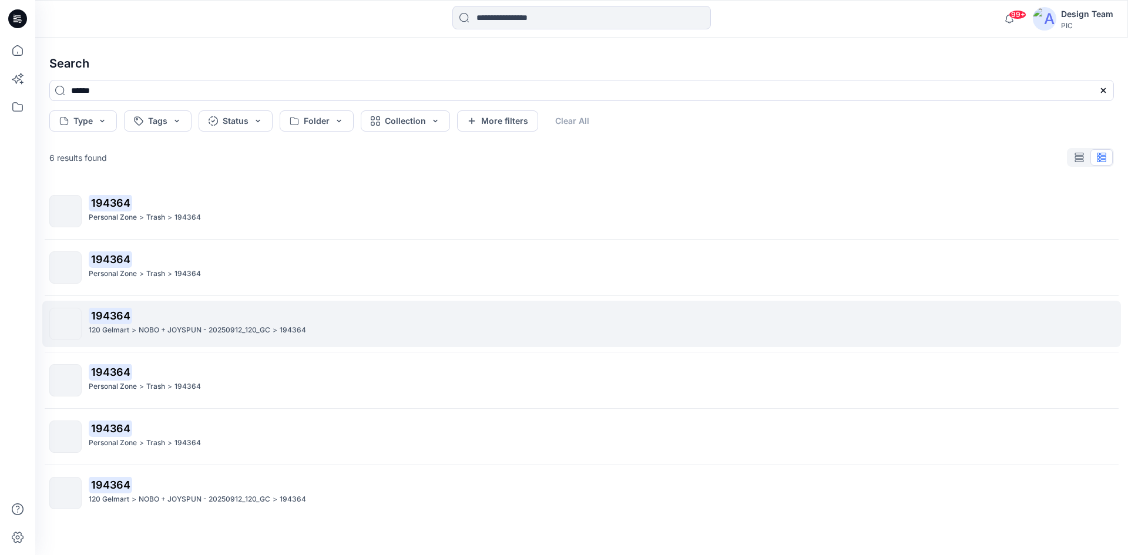 The height and width of the screenshot is (555, 1128). I want to click on button: More filters, so click(497, 121).